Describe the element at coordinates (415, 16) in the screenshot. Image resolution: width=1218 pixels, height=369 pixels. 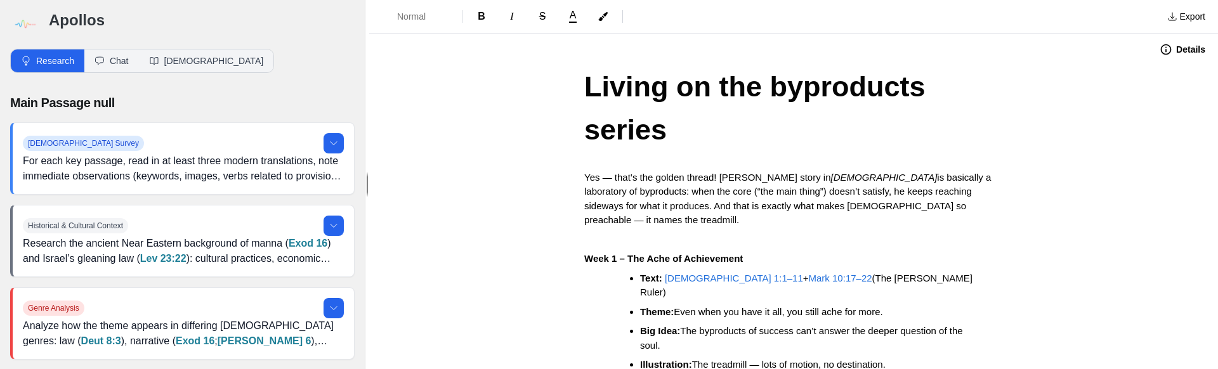
I see `button: Formatting Options` at that location.